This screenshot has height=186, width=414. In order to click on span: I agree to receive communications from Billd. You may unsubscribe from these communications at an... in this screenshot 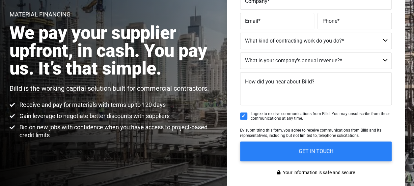, I will do `click(321, 116)`.